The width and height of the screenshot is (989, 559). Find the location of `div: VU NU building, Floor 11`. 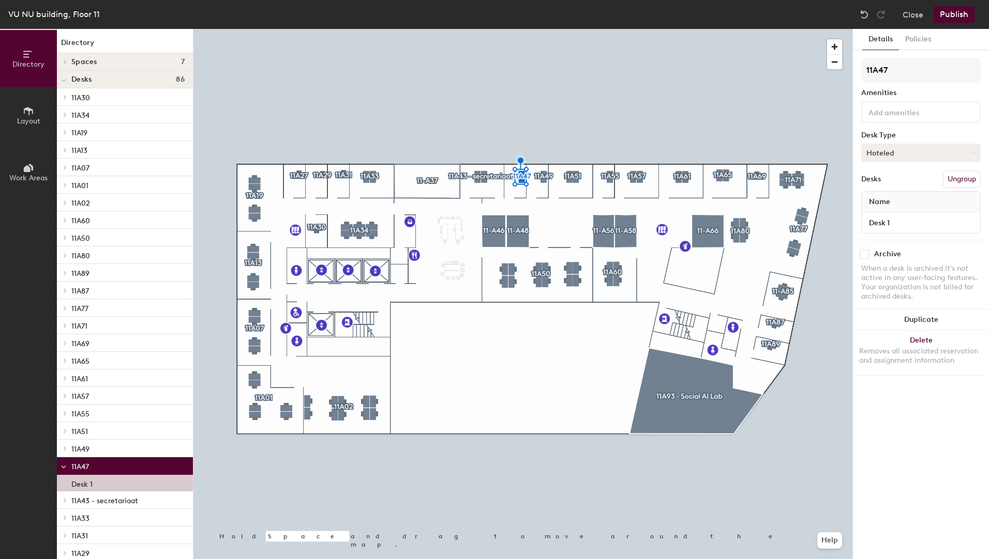

div: VU NU building, Floor 11 is located at coordinates (54, 14).